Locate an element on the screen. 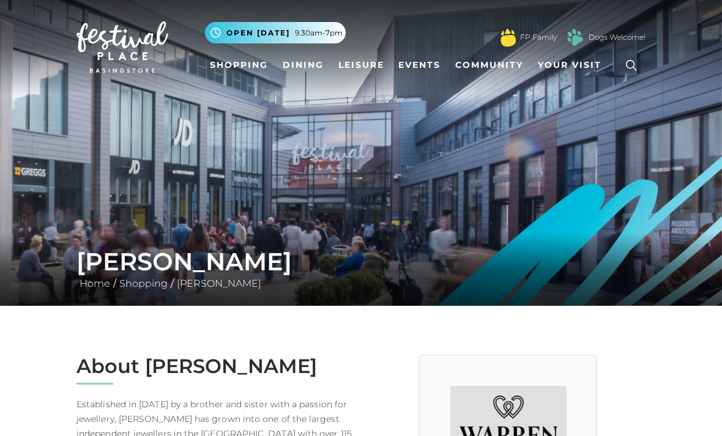 The width and height of the screenshot is (722, 436). span: 9.30am-7pm is located at coordinates (319, 33).